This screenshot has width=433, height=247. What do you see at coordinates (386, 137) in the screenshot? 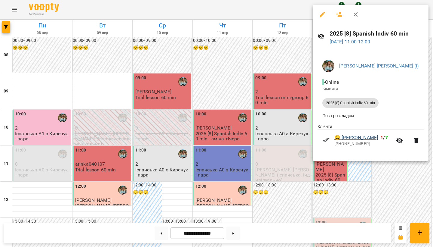
I see `span: 7` at bounding box center [386, 137].